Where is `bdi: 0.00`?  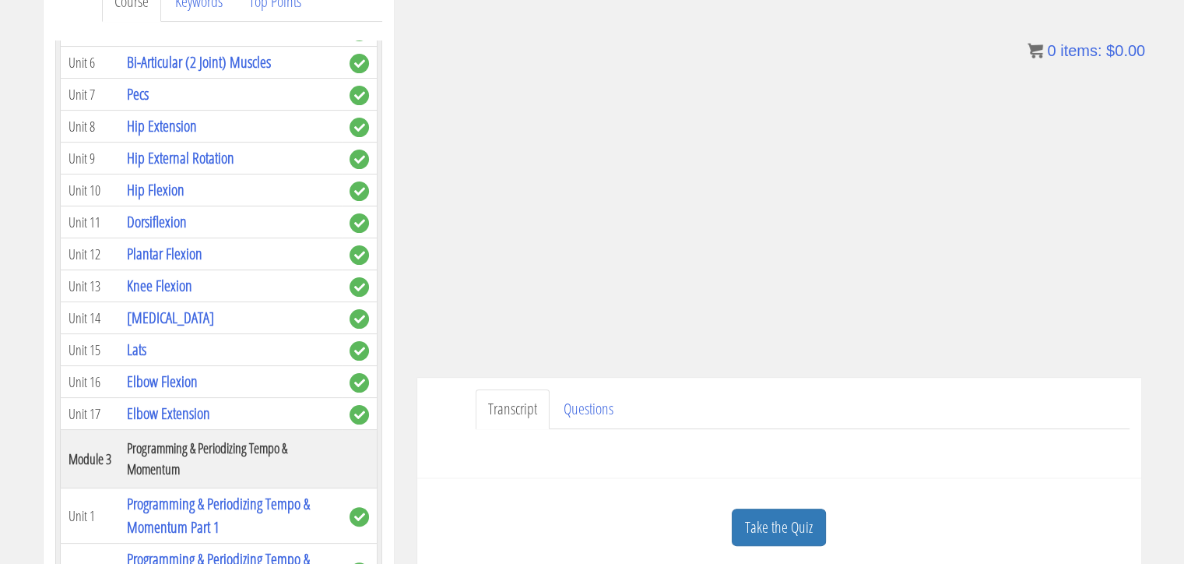 bdi: 0.00 is located at coordinates (1126, 51).